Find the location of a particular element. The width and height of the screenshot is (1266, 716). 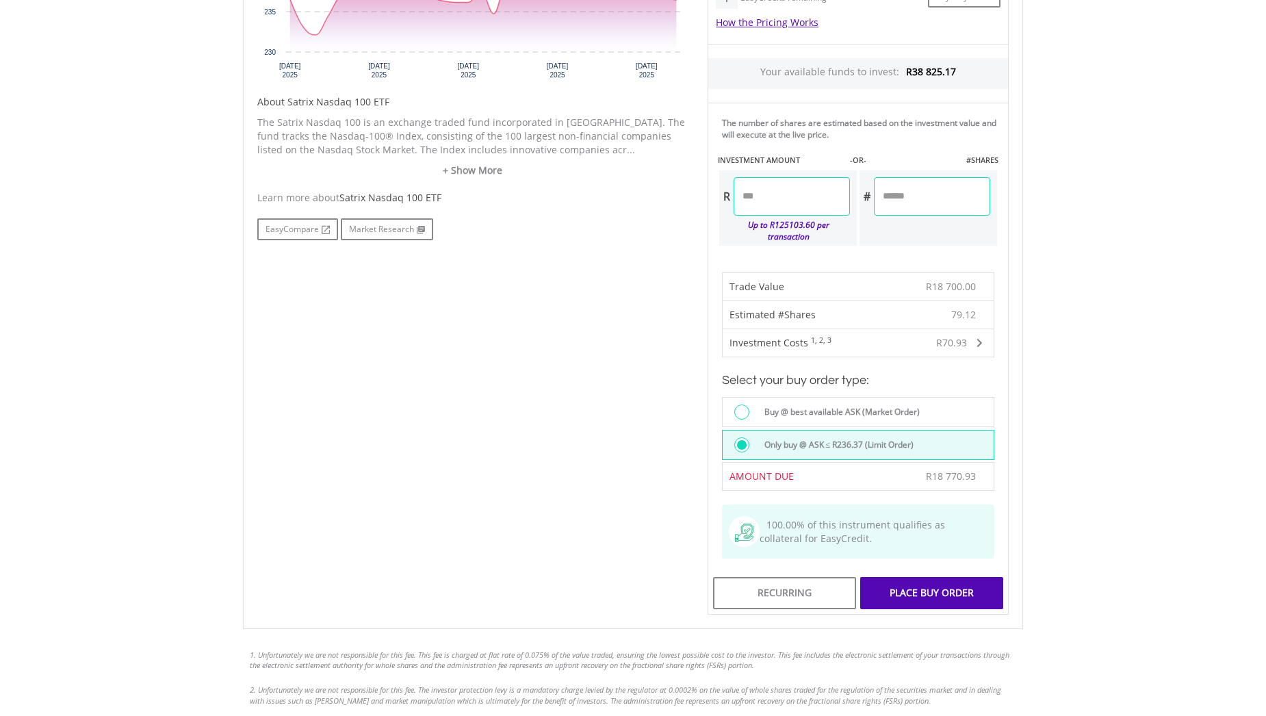

div: R is located at coordinates (726, 196).